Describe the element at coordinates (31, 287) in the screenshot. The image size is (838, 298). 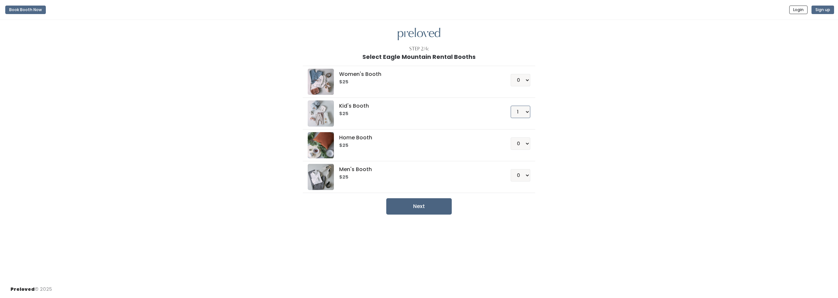
I see `div: © 2025` at that location.